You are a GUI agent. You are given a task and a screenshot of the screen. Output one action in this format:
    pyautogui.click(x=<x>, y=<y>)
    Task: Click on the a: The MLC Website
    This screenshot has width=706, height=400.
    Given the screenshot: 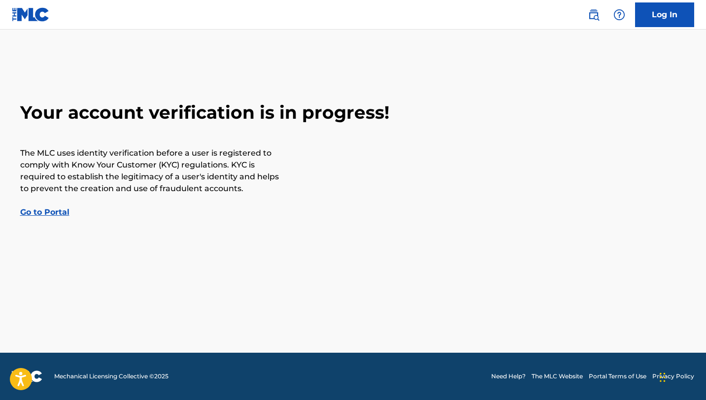 What is the action you would take?
    pyautogui.click(x=557, y=376)
    